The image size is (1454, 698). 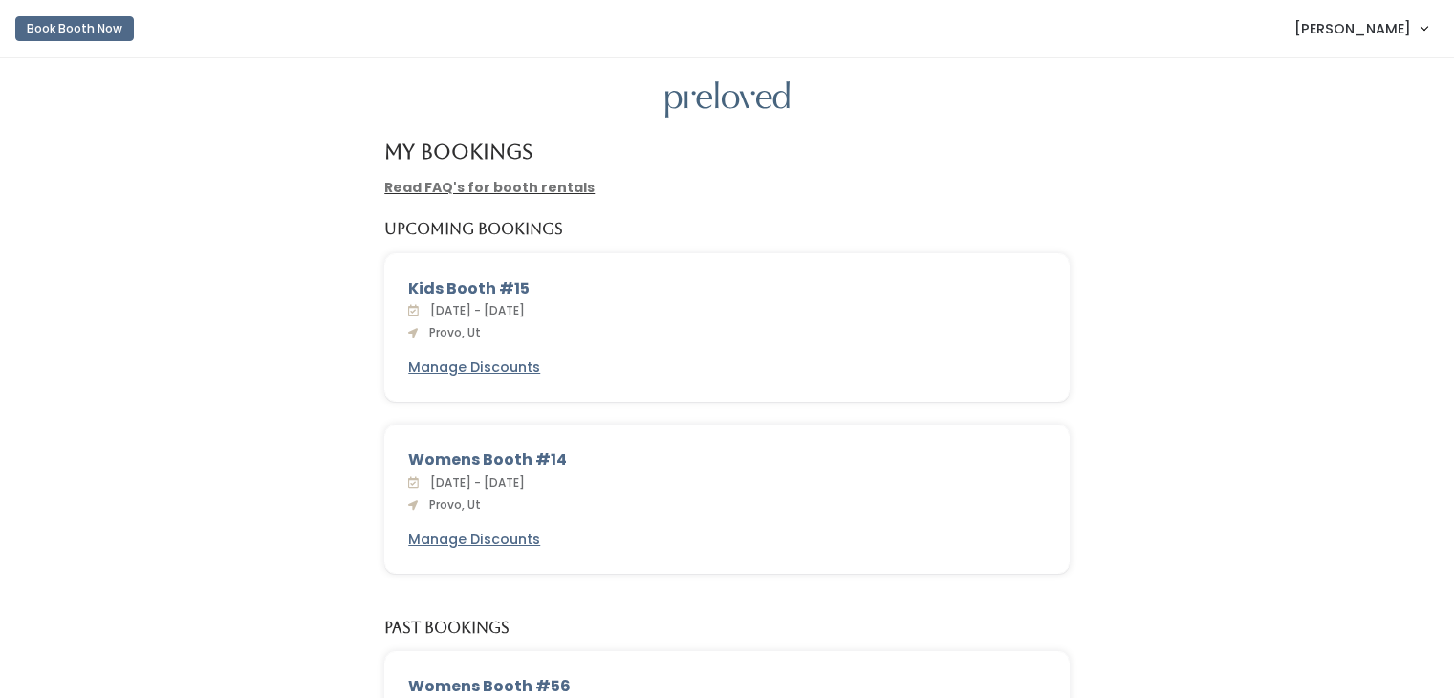 What do you see at coordinates (75, 29) in the screenshot?
I see `button: Book Booth Now` at bounding box center [75, 29].